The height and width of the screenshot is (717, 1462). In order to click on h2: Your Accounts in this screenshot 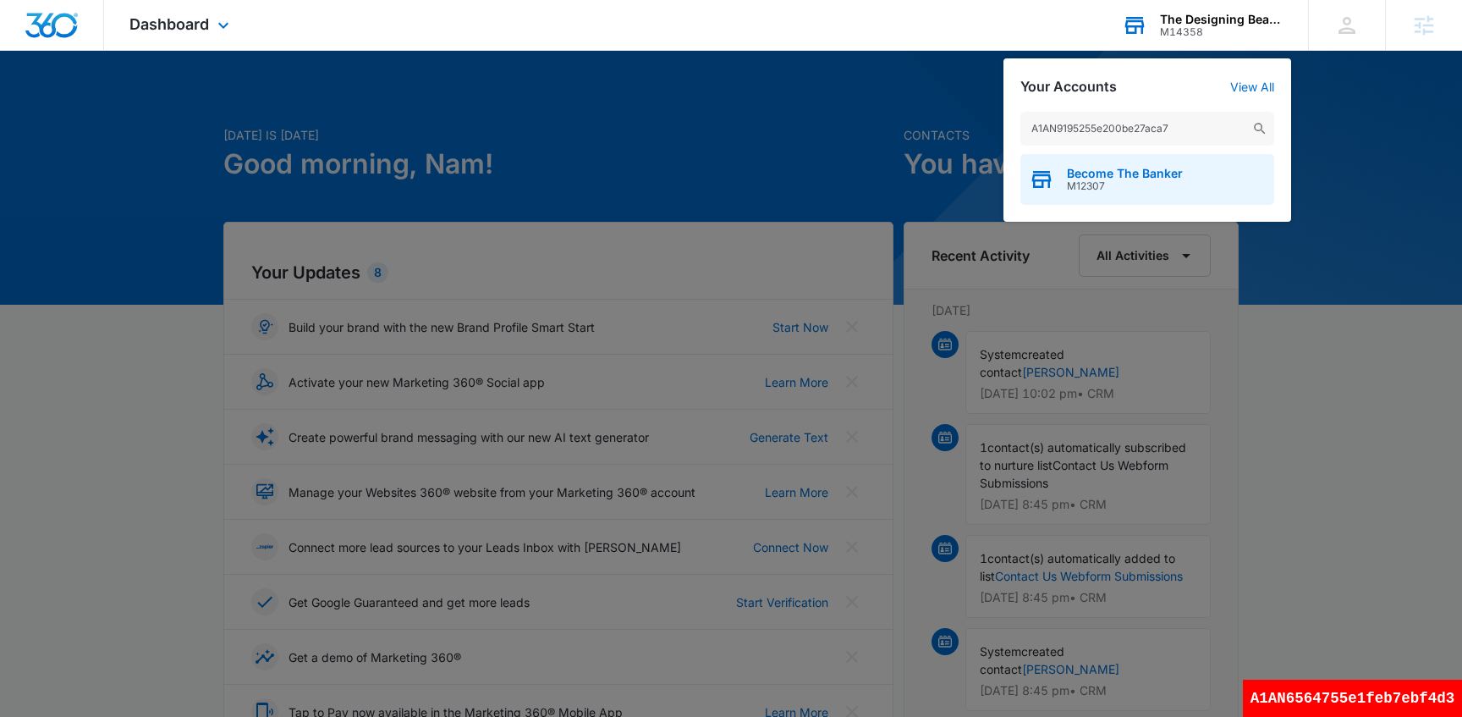, I will do `click(1069, 86)`.